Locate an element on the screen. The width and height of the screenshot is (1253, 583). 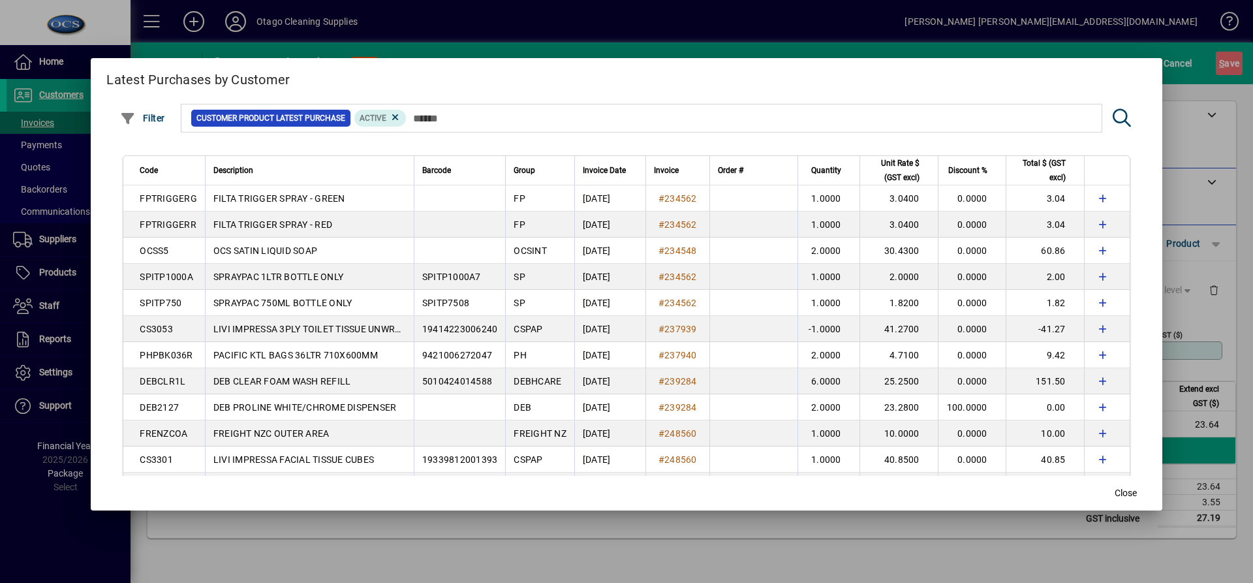
span: PACIFIC KTL BAGS 36LTR 710X600MM is located at coordinates (296, 355).